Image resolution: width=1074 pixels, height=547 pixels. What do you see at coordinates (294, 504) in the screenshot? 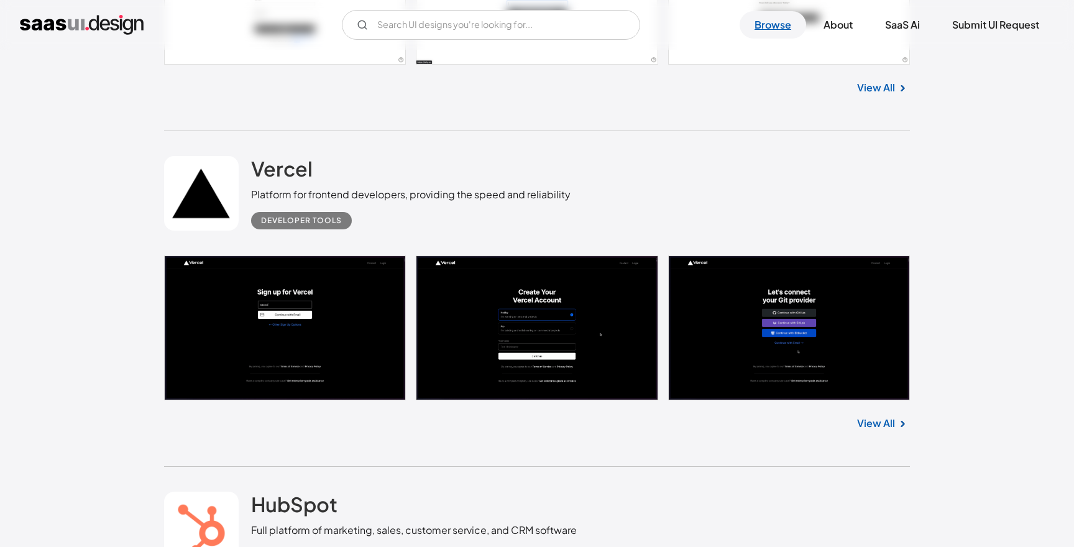
I see `h2: HubSpot` at bounding box center [294, 504].